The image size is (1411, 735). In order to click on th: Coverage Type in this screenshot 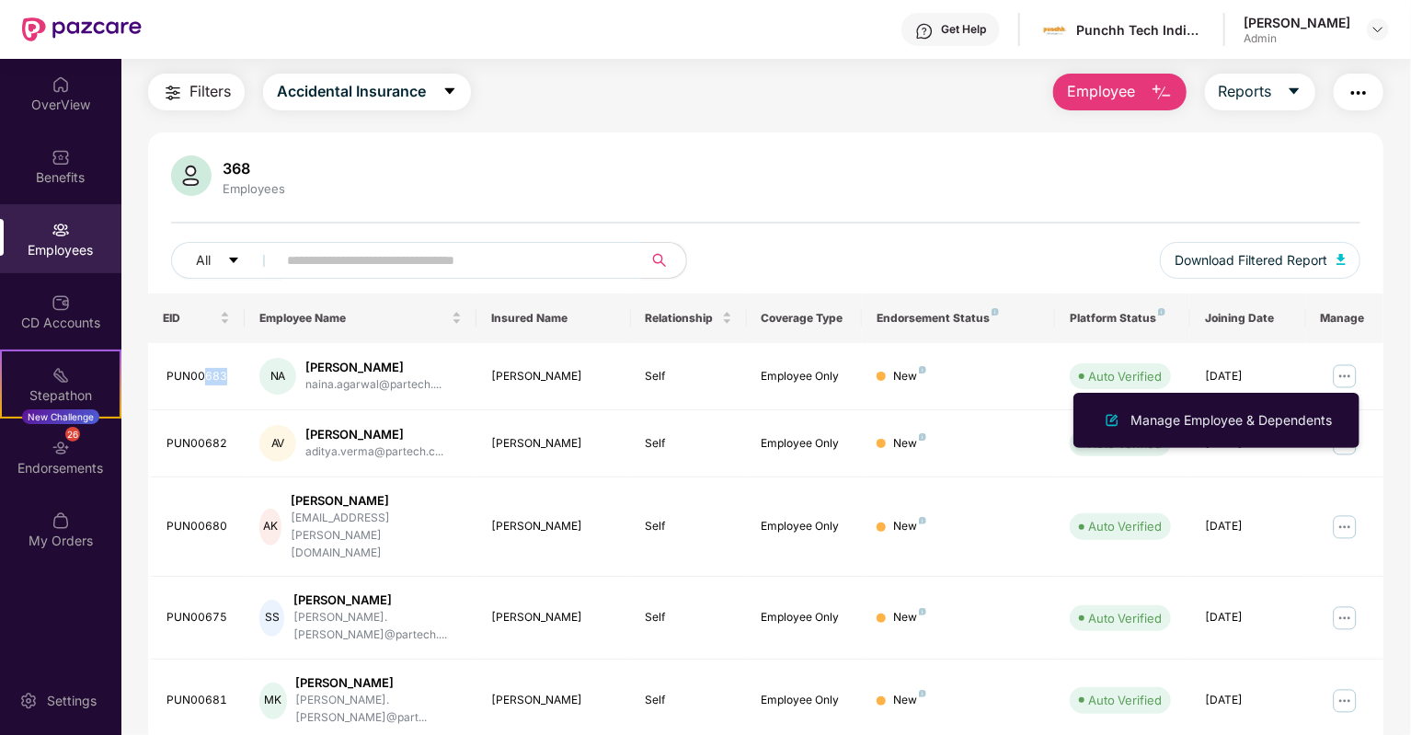, I will do `click(805, 318)`.